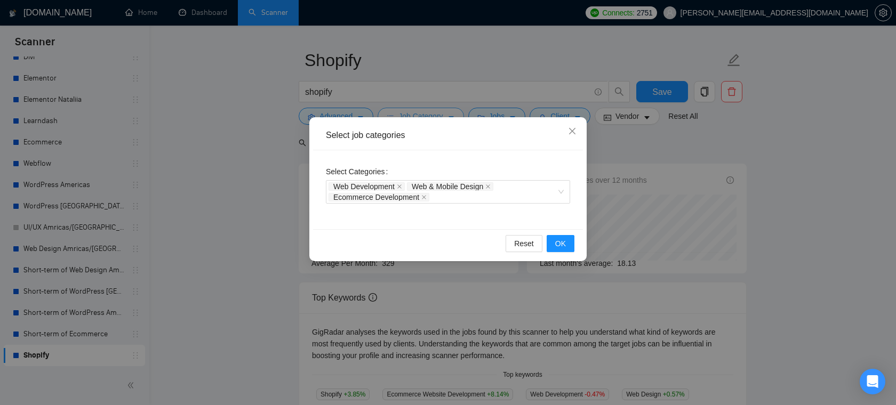 The height and width of the screenshot is (405, 896). I want to click on span: OK, so click(561, 244).